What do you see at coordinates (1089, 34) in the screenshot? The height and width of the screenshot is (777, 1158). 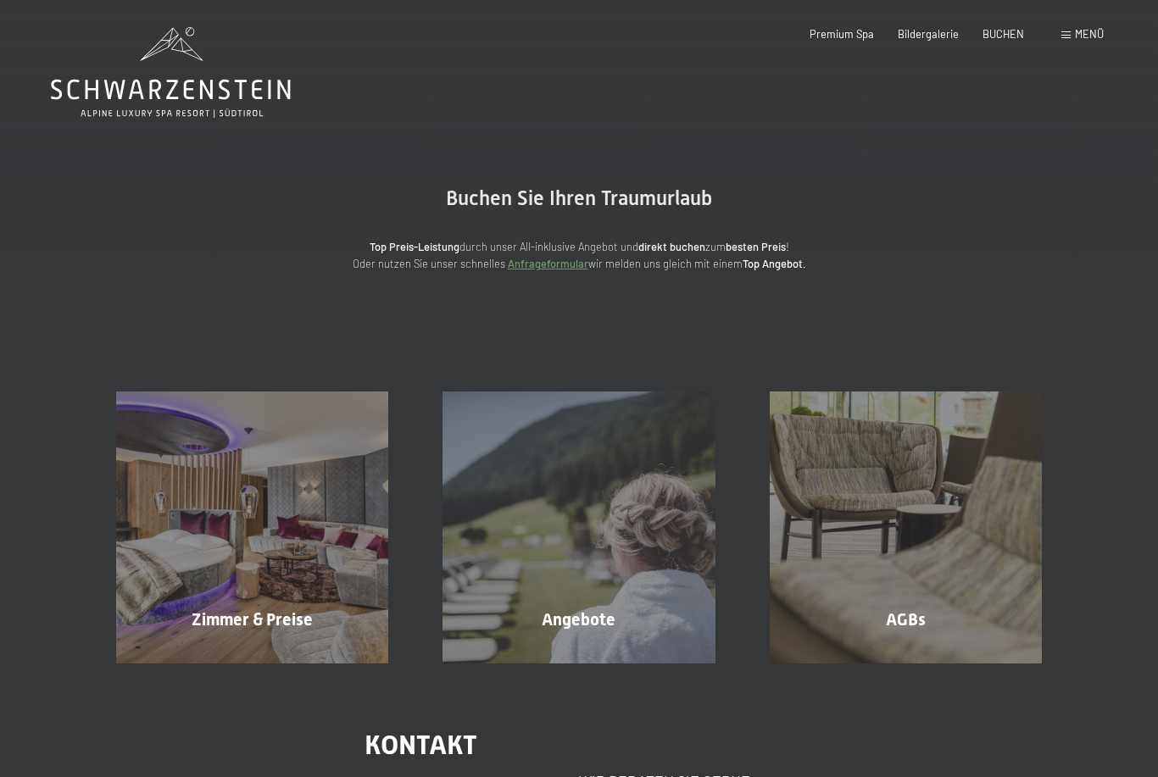 I see `span: Menü` at bounding box center [1089, 34].